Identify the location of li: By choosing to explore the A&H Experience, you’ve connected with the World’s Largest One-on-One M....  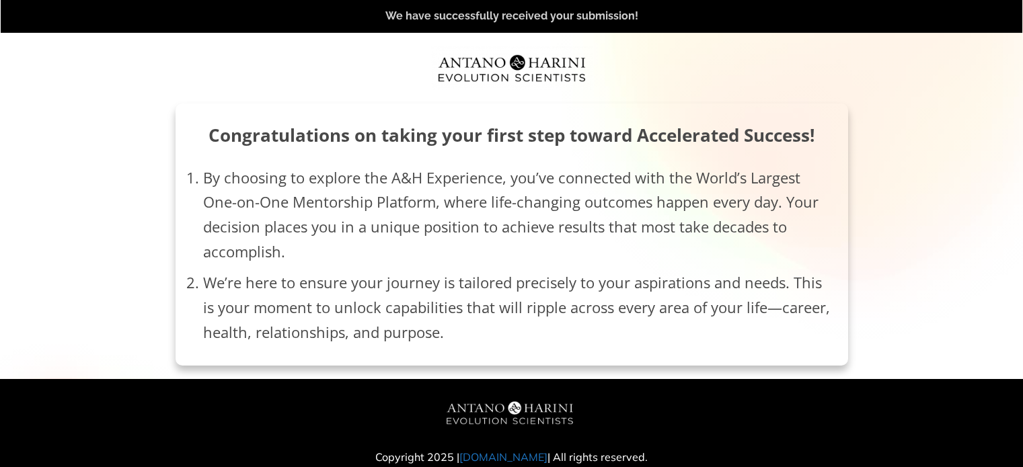
(519, 218).